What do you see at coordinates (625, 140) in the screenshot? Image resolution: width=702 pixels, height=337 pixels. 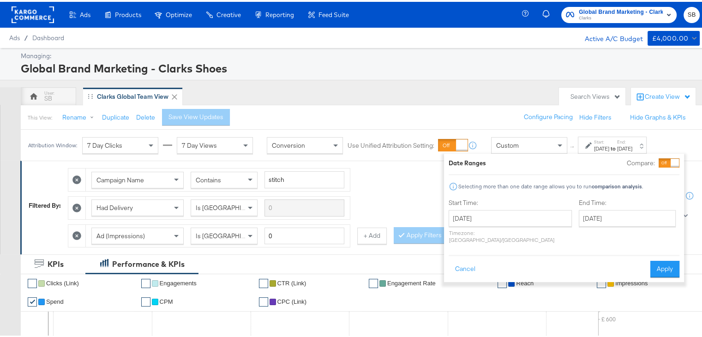 I see `label: End:` at bounding box center [625, 140].